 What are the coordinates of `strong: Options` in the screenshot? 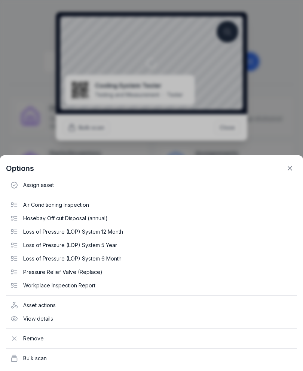 It's located at (20, 168).